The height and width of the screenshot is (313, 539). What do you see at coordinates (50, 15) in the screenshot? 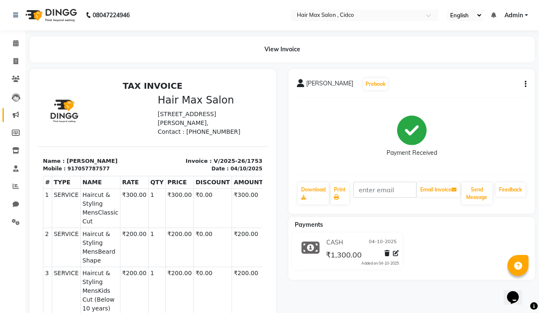
I see `img: logo` at bounding box center [50, 15].